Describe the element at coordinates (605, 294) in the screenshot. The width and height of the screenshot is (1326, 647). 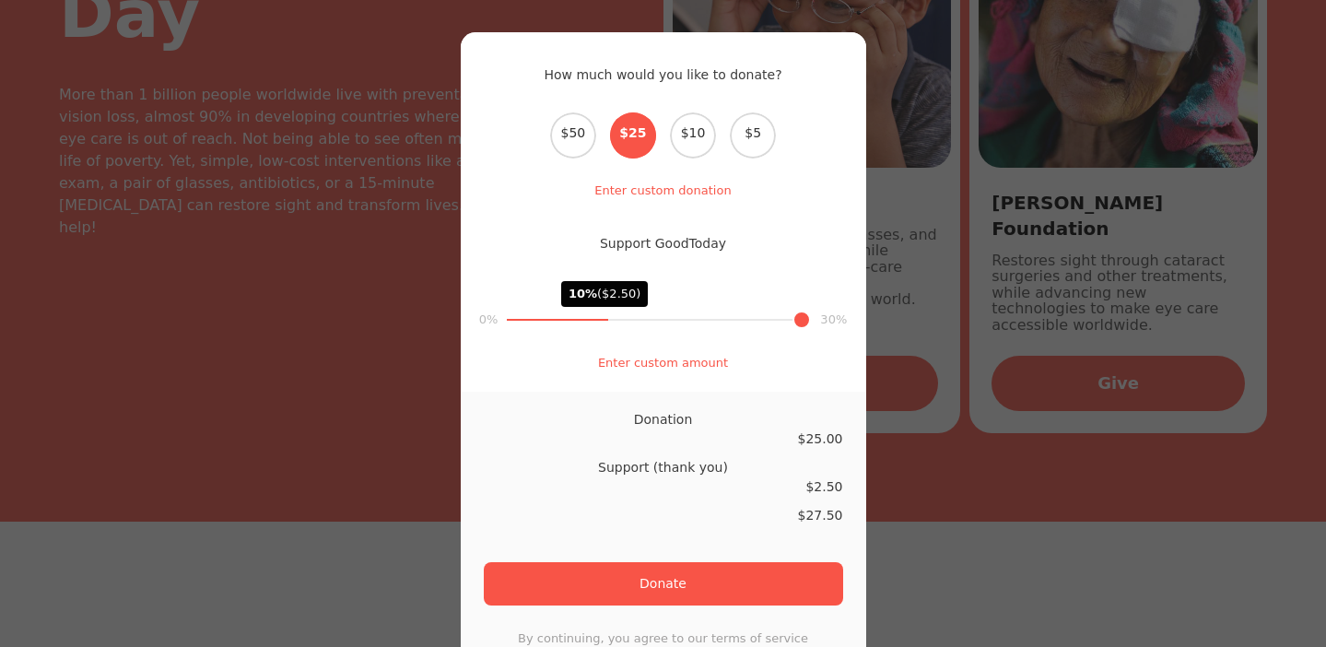
I see `div: 10%` at that location.